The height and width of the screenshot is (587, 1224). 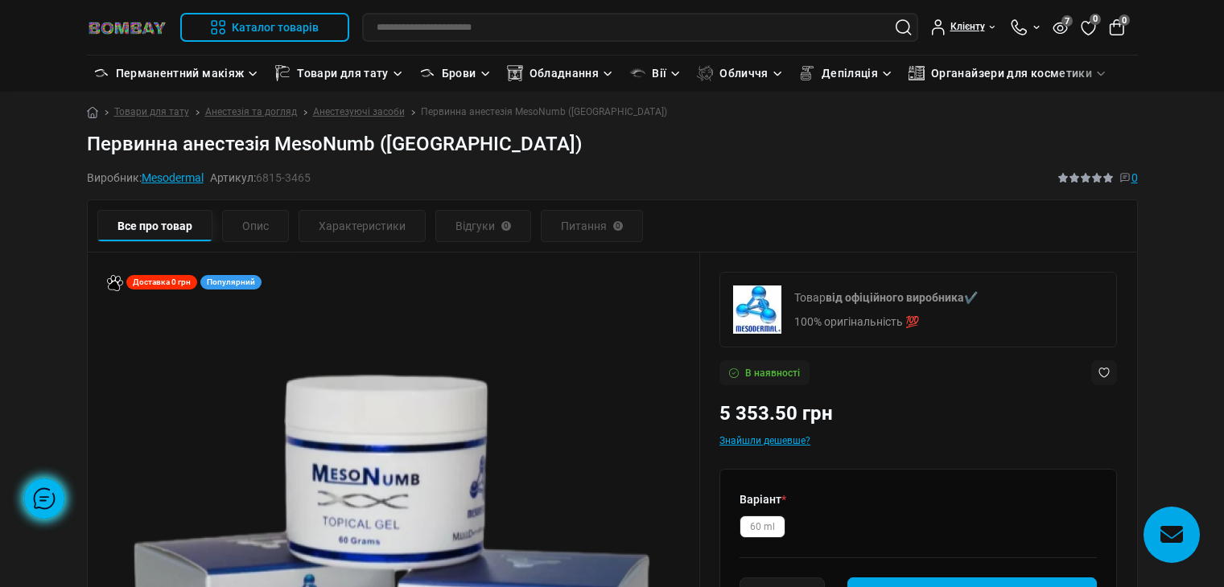 I want to click on img: Перманентний макіяж, so click(x=101, y=73).